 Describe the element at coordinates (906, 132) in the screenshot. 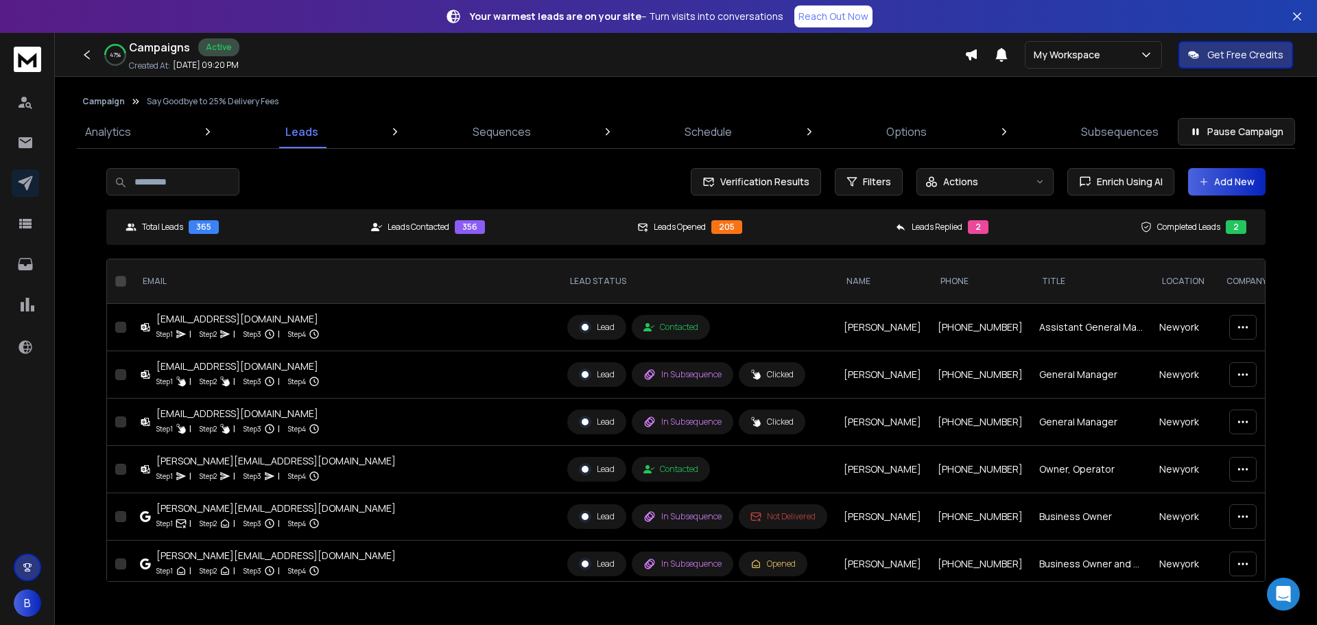

I see `p: Options` at that location.